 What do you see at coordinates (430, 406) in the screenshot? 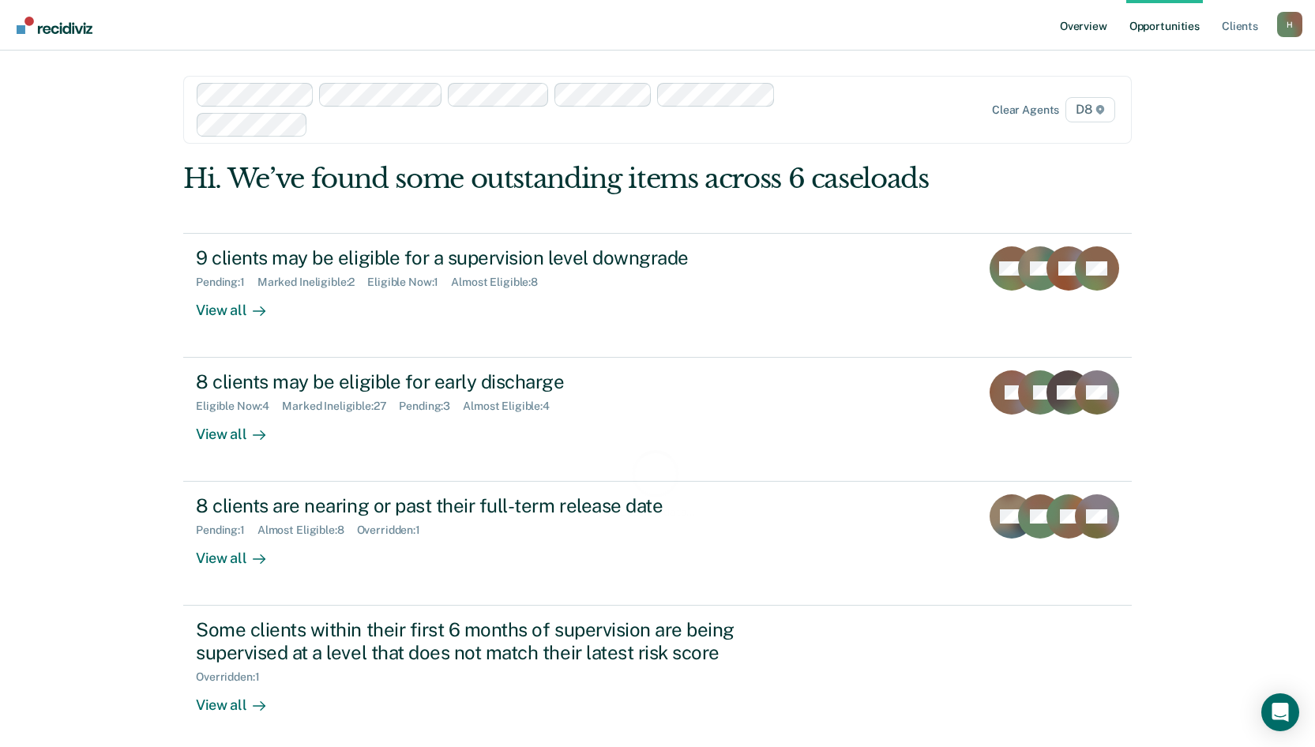
I see `div: Pending : 3` at bounding box center [430, 406].